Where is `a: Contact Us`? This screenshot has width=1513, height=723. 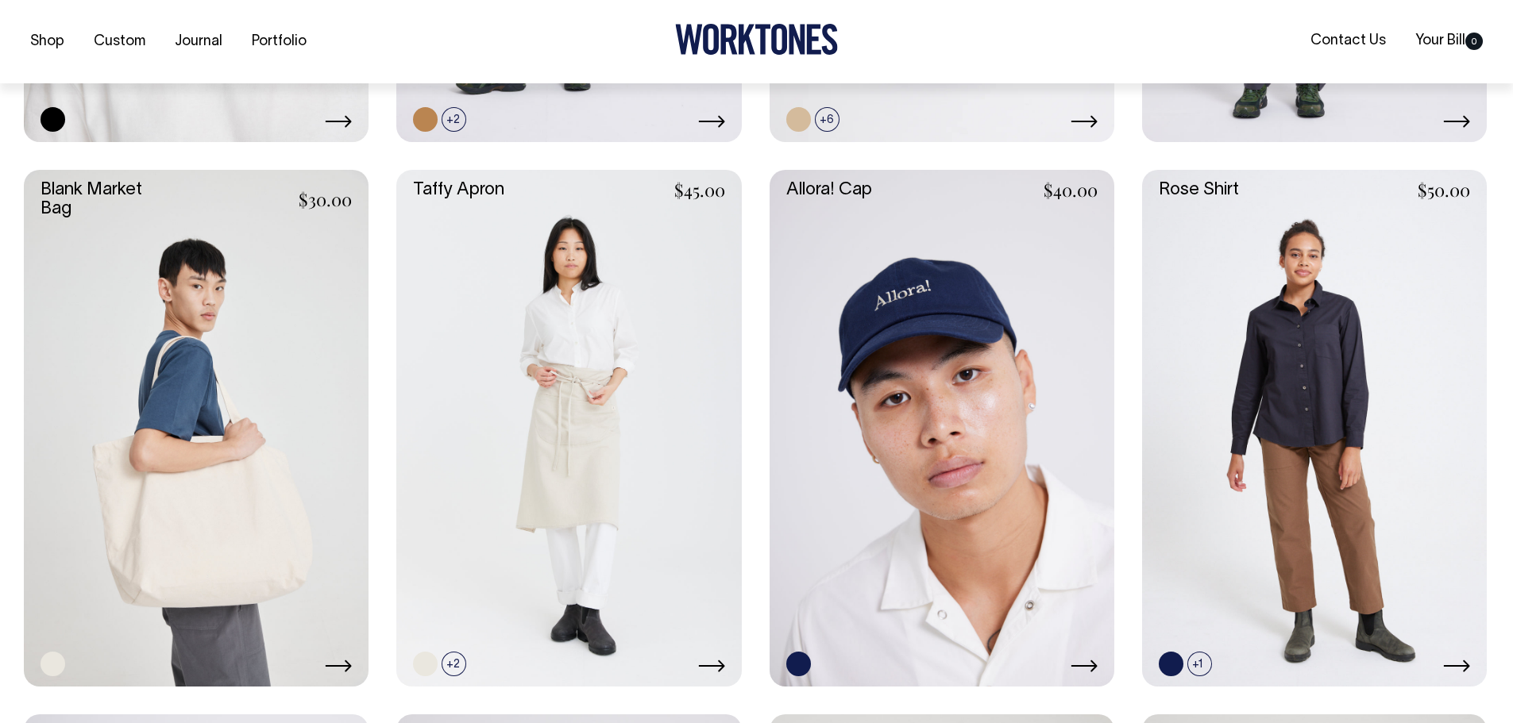 a: Contact Us is located at coordinates (1347, 40).